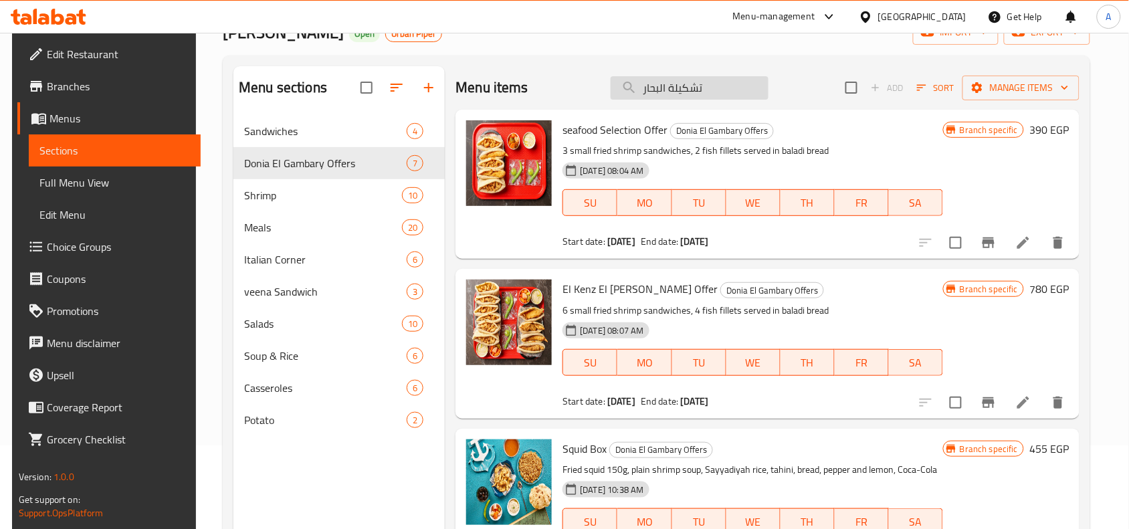 Image resolution: width=1129 pixels, height=529 pixels. What do you see at coordinates (35, 477) in the screenshot?
I see `span: Version:` at bounding box center [35, 477].